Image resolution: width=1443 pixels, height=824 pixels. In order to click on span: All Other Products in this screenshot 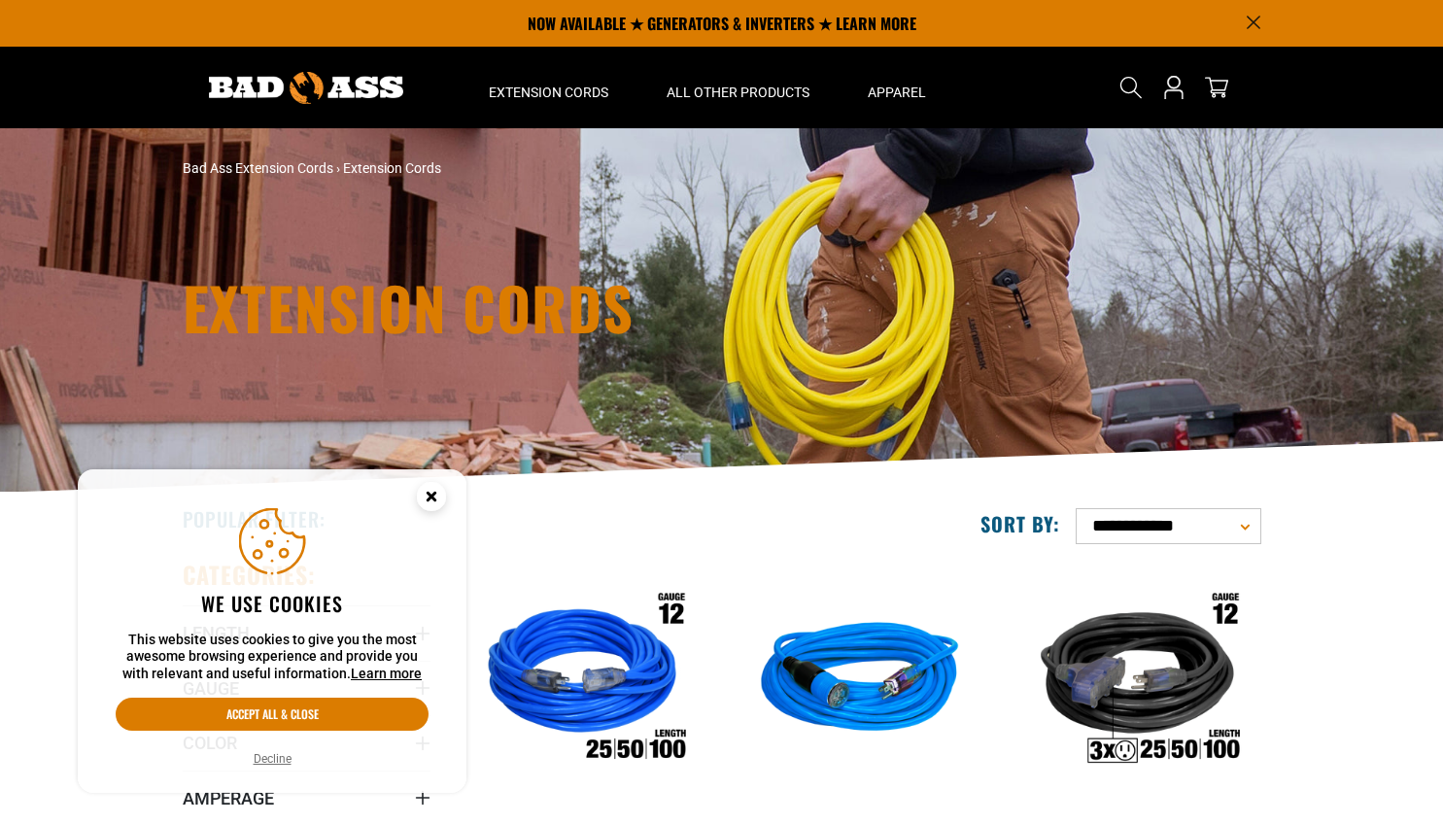, I will do `click(738, 92)`.